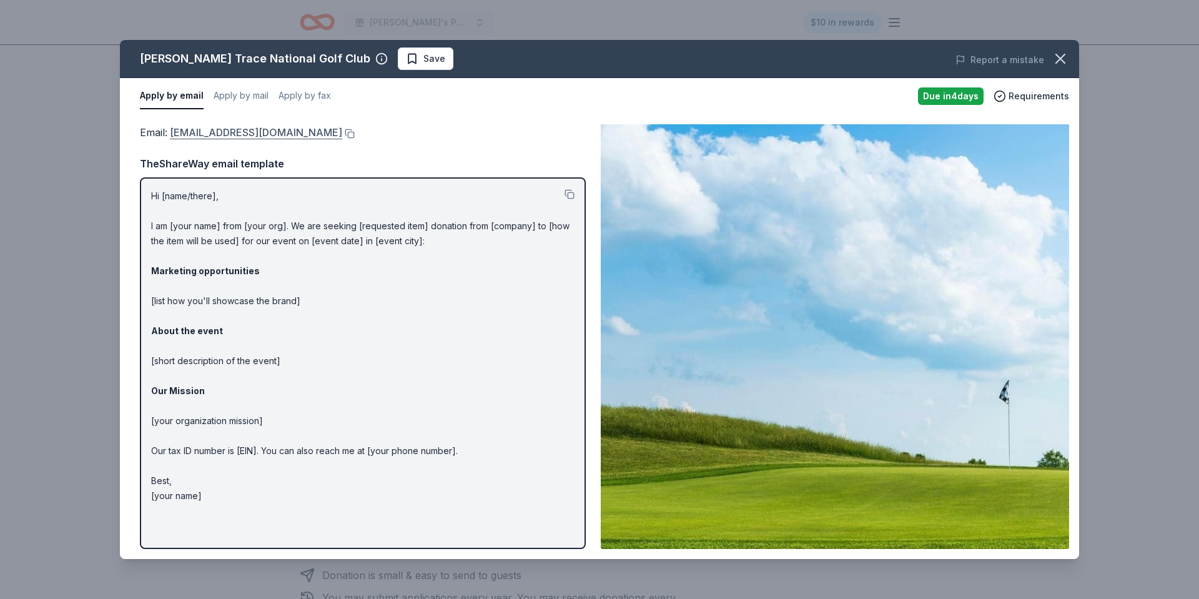 This screenshot has width=1199, height=599. Describe the element at coordinates (178, 390) in the screenshot. I see `strong: Our Mission` at that location.